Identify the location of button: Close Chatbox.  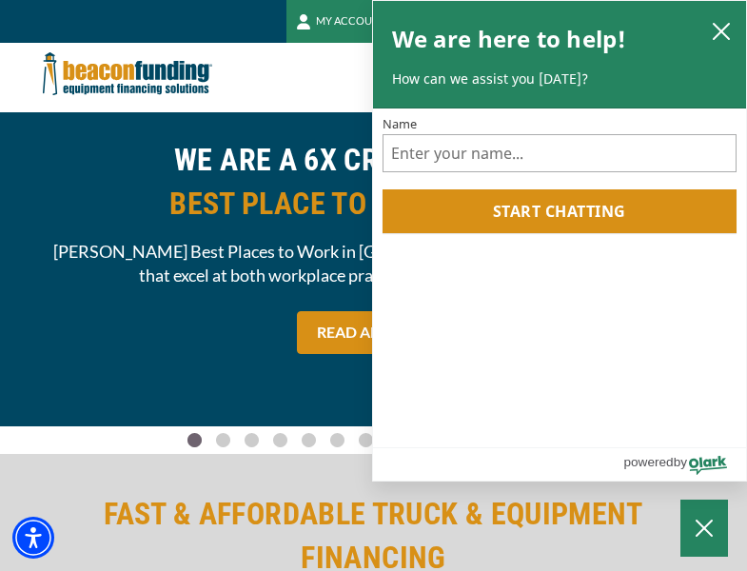
(704, 528).